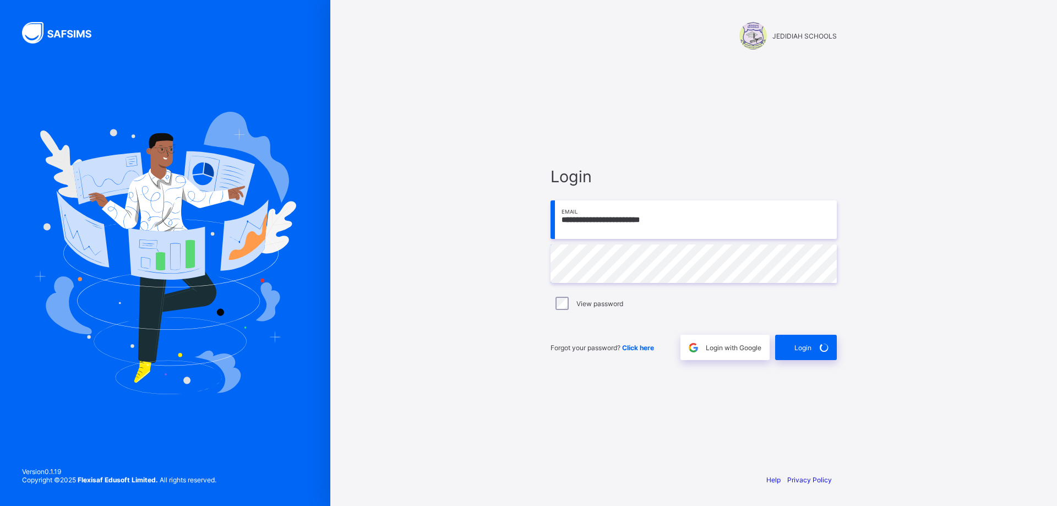 This screenshot has width=1057, height=506. I want to click on img: SAFSIMS Logo, so click(63, 32).